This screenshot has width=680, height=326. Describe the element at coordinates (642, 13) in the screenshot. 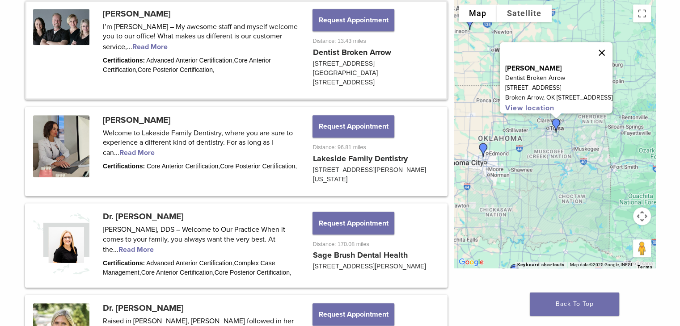

I see `button: Toggle fullscreen view` at that location.